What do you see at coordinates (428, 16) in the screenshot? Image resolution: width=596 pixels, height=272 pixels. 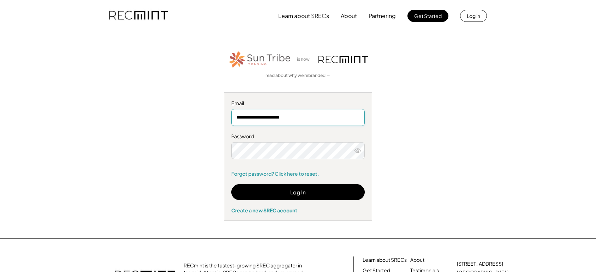 I see `button: Get Started` at bounding box center [428, 16].